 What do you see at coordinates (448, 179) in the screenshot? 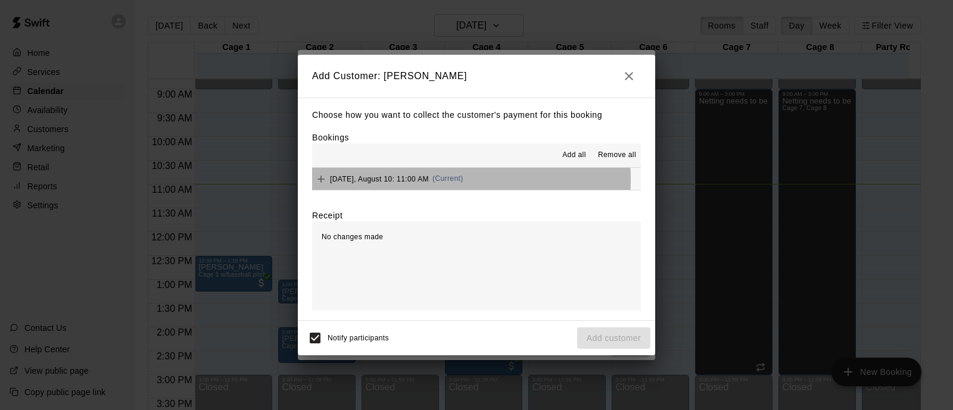
I see `span: (Current)` at bounding box center [448, 179].